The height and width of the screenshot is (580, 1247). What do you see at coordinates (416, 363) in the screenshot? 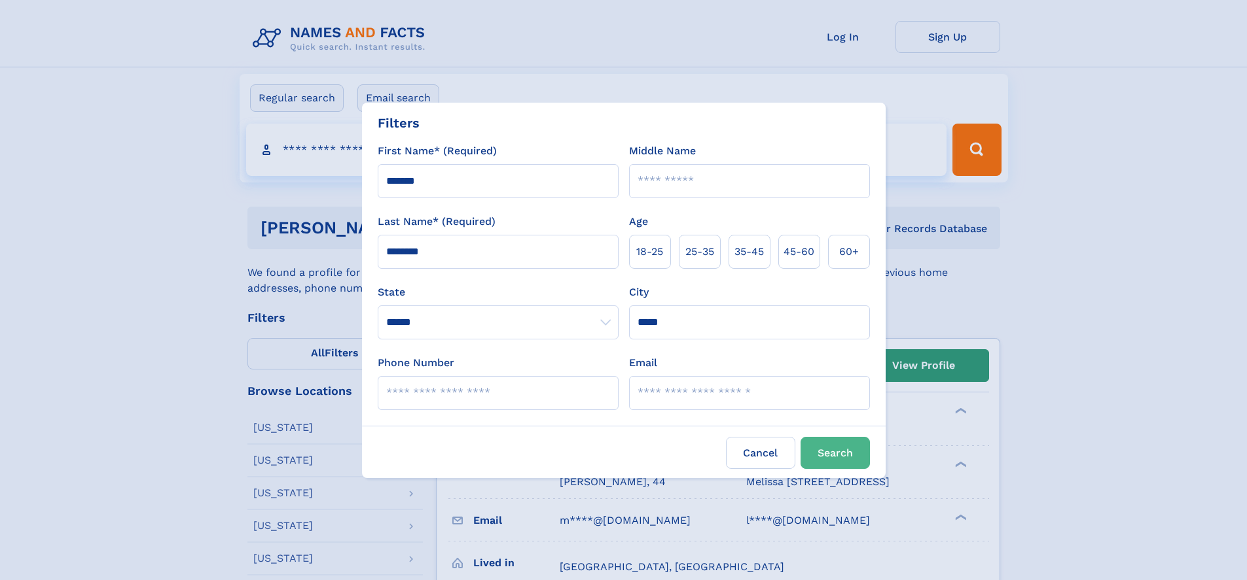
I see `label: Phone Number` at bounding box center [416, 363].